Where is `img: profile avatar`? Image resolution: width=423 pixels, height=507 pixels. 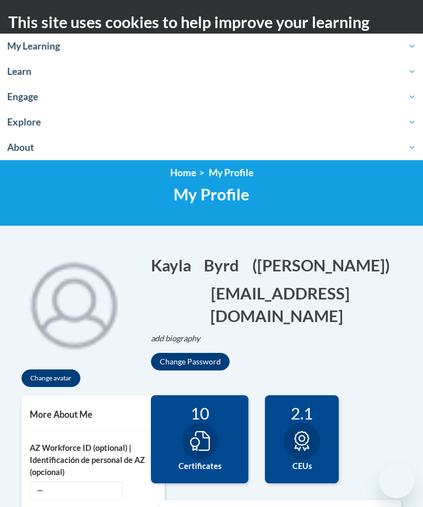
img: profile avatar is located at coordinates (74, 304).